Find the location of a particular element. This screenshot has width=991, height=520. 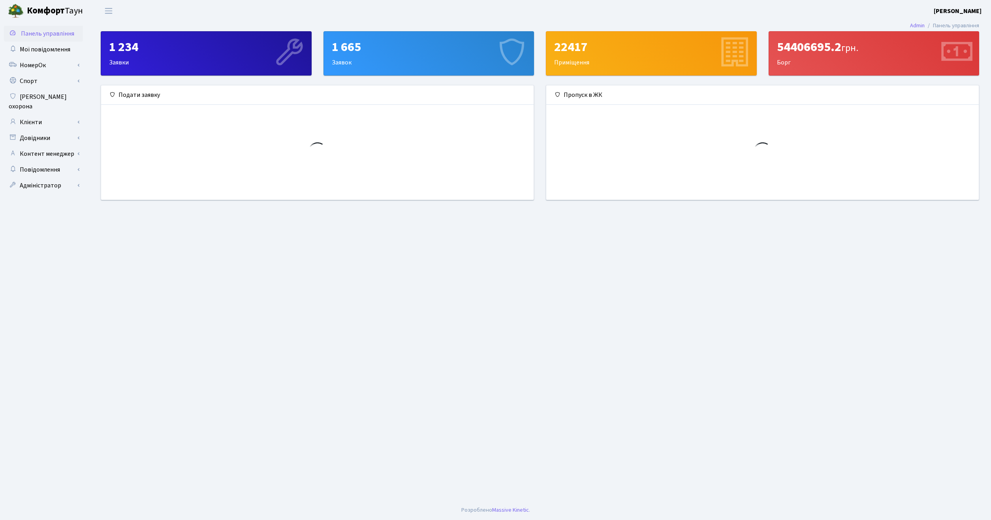

span: Таун is located at coordinates (55, 11).